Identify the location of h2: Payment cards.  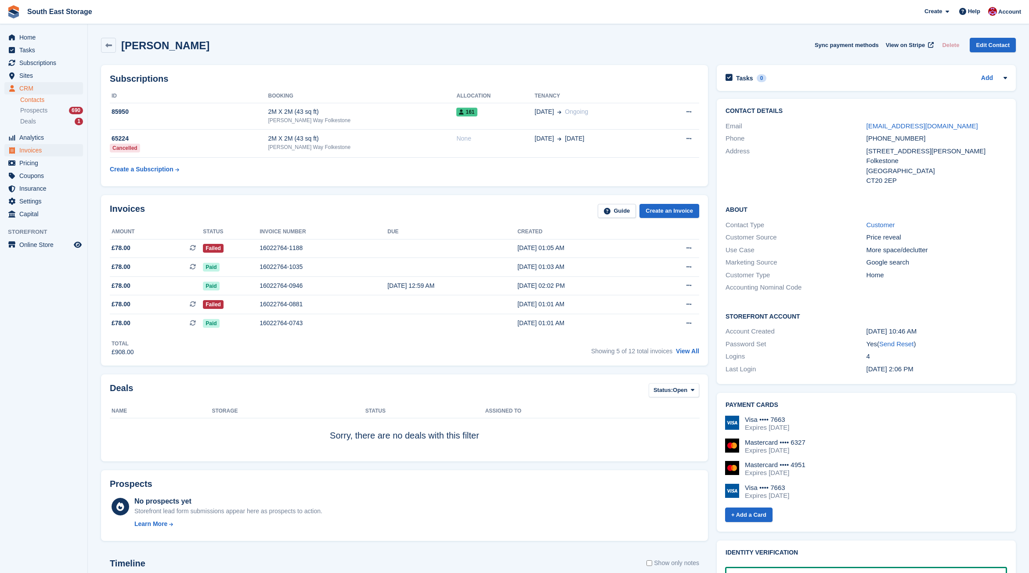
(866, 405).